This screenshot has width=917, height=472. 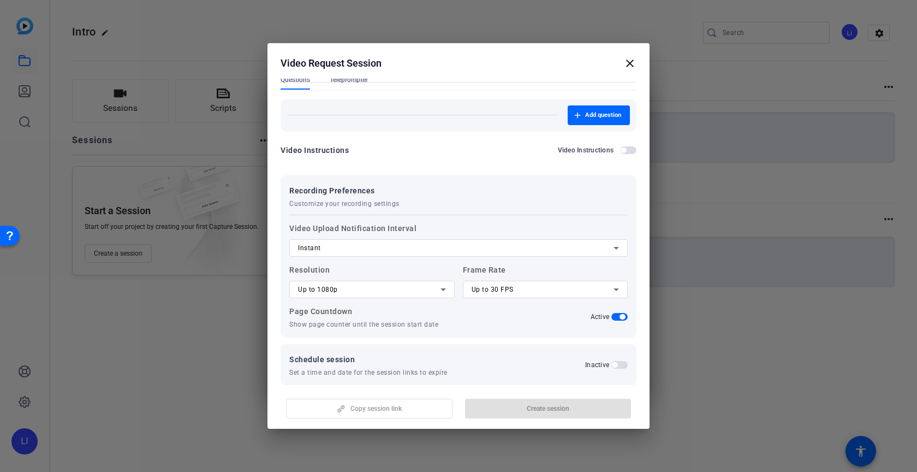 I want to click on span: Up to 30 FPS, so click(x=492, y=289).